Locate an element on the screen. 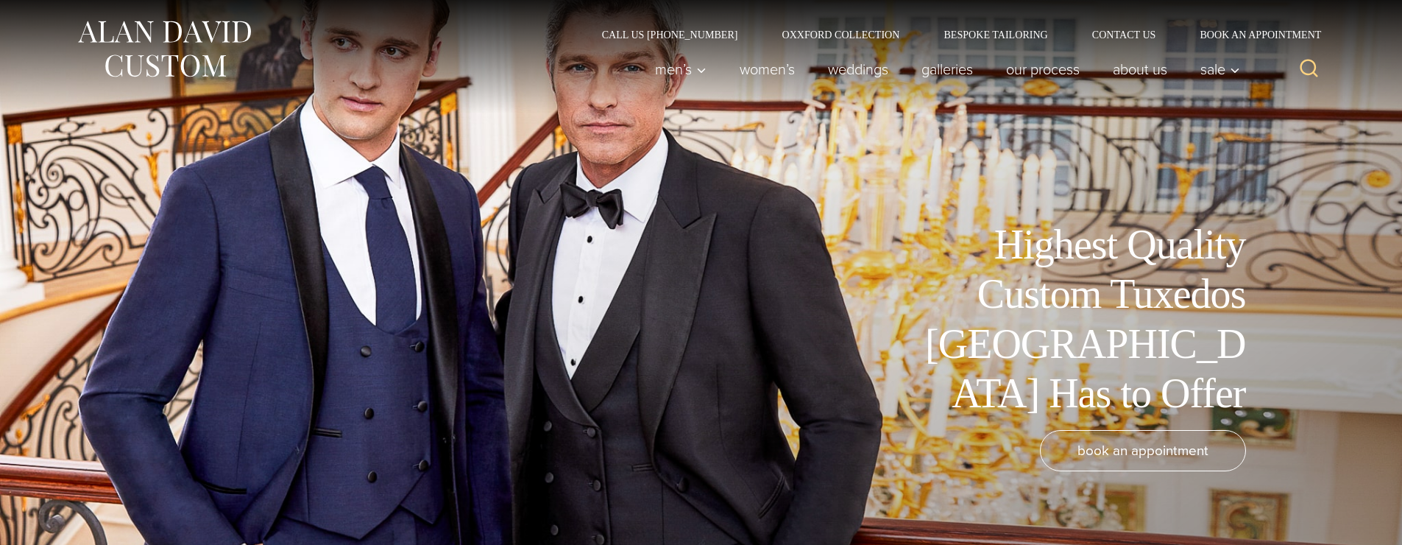 This screenshot has height=545, width=1402. button: View Search Form is located at coordinates (1309, 69).